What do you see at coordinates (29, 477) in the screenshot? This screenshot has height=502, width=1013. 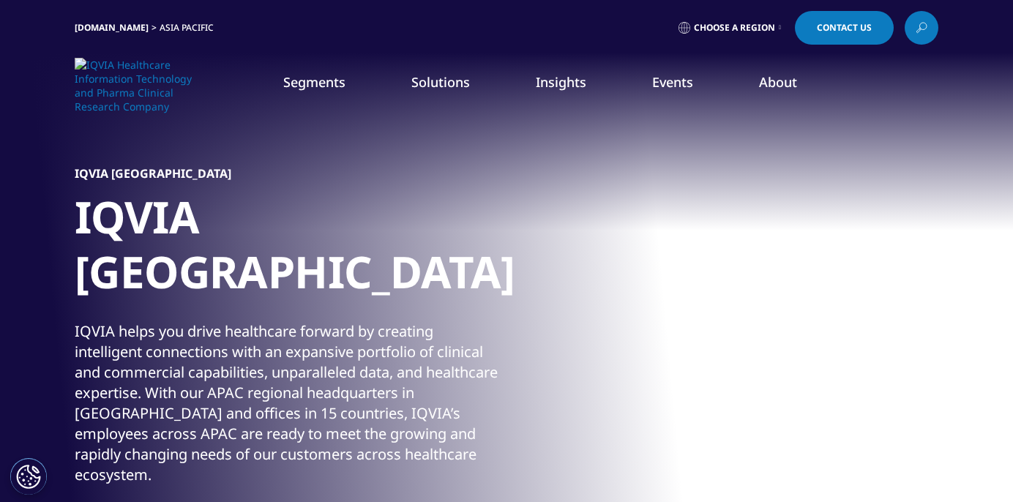 I see `button: Cookies Settings` at bounding box center [29, 477].